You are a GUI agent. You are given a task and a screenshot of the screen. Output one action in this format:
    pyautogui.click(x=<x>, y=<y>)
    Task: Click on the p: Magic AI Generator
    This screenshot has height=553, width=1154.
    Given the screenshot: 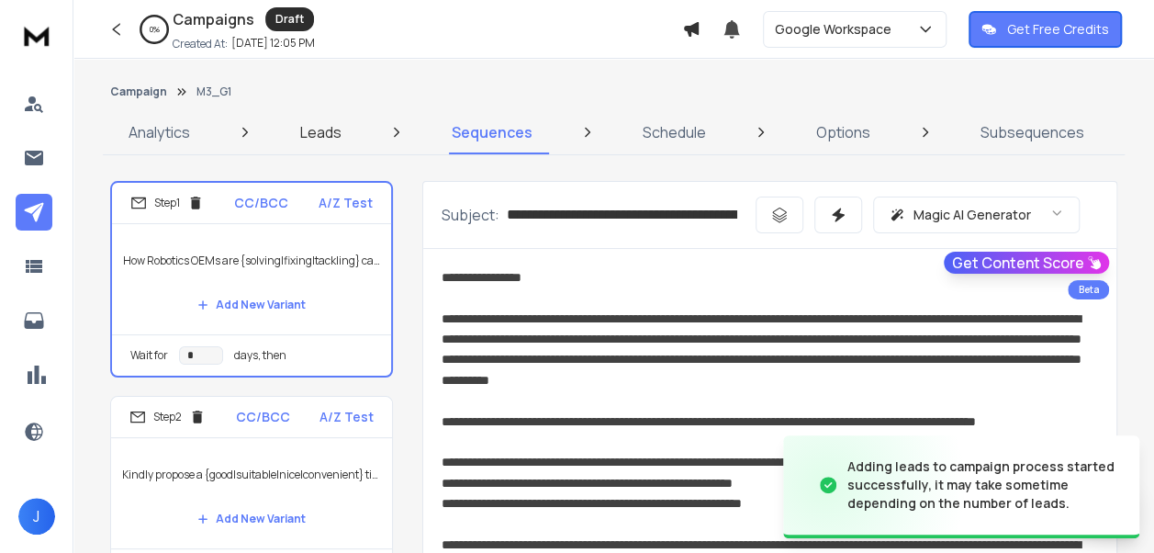 What is the action you would take?
    pyautogui.click(x=971, y=215)
    